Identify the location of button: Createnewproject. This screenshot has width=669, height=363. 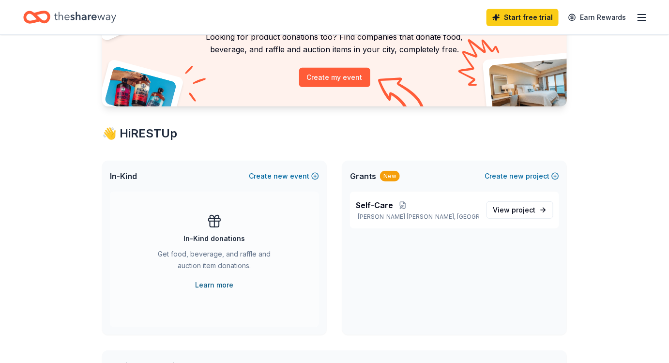
(522, 176).